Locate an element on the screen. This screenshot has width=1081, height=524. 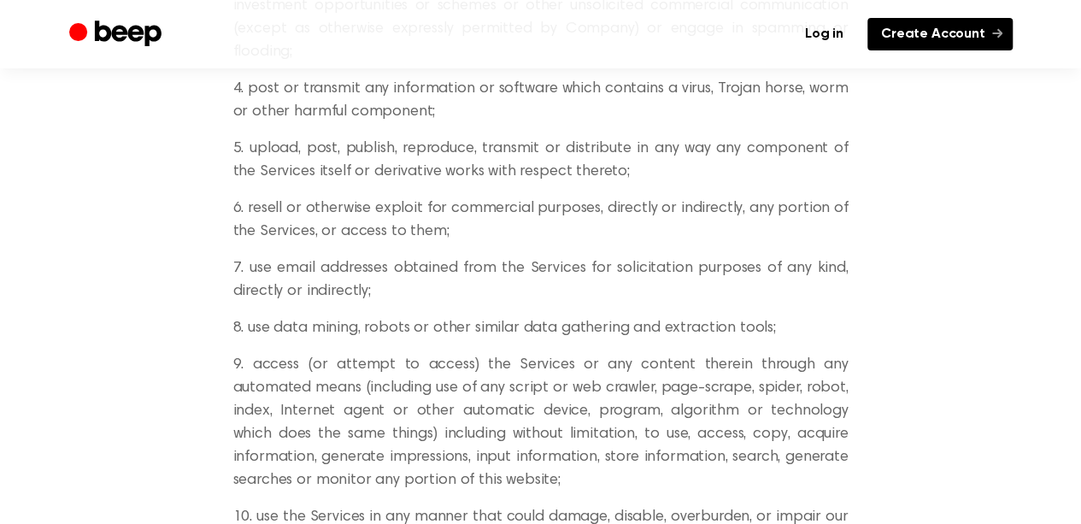
p: 6. resell or otherwise exploit for commercial purposes, directly or indirectly, any portion of th... is located at coordinates (541, 221).